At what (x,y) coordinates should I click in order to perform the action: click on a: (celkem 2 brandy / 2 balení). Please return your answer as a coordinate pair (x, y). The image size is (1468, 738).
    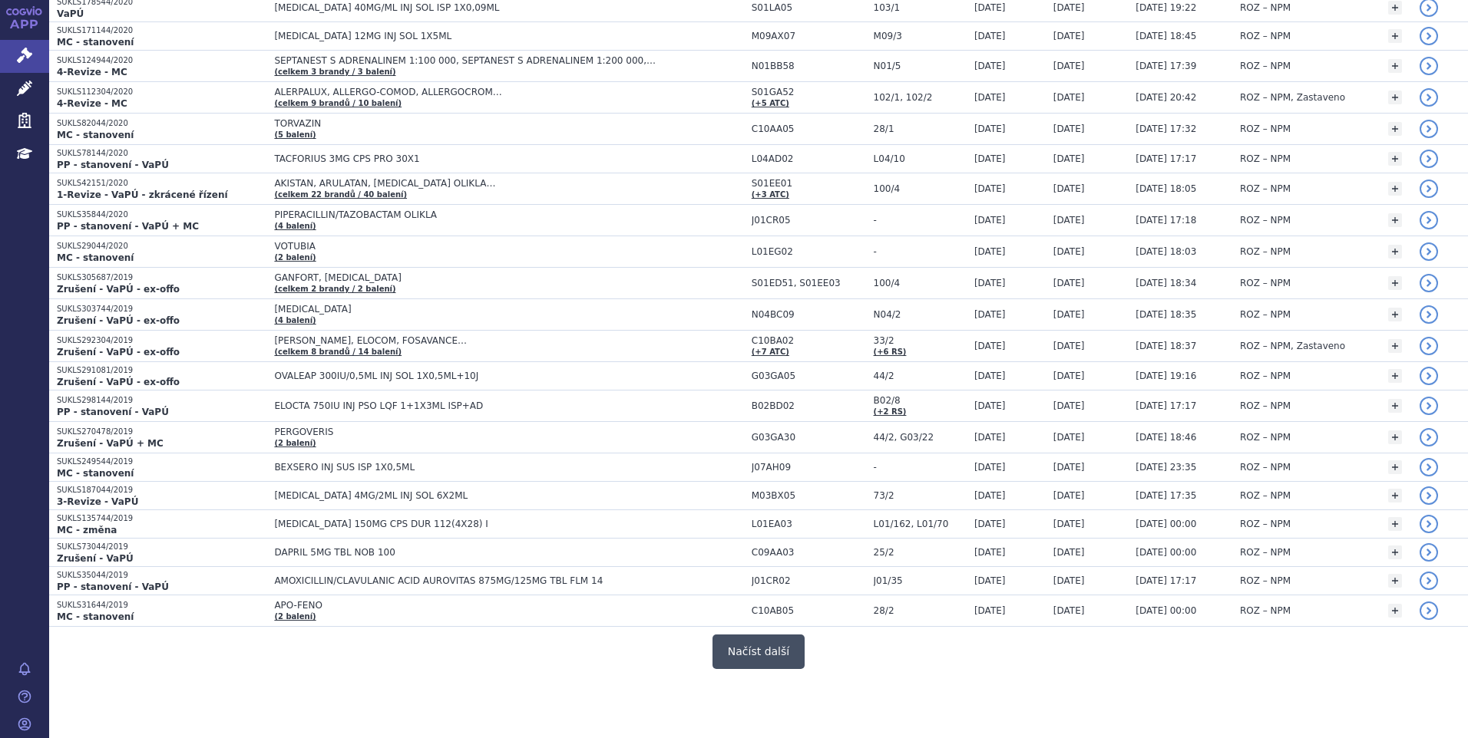
    Looking at the image, I should click on (335, 289).